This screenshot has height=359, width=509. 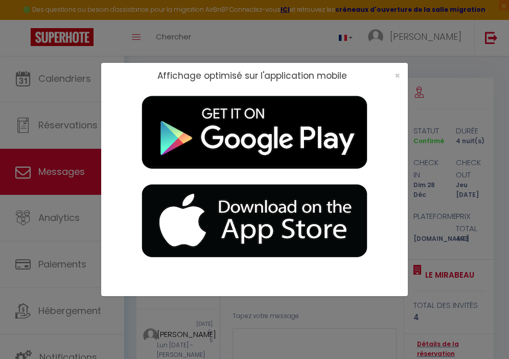 What do you see at coordinates (254, 132) in the screenshot?
I see `img: playMarket` at bounding box center [254, 132].